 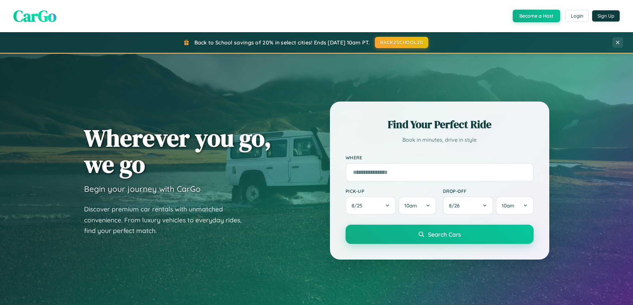 I want to click on label: Where, so click(x=439, y=157).